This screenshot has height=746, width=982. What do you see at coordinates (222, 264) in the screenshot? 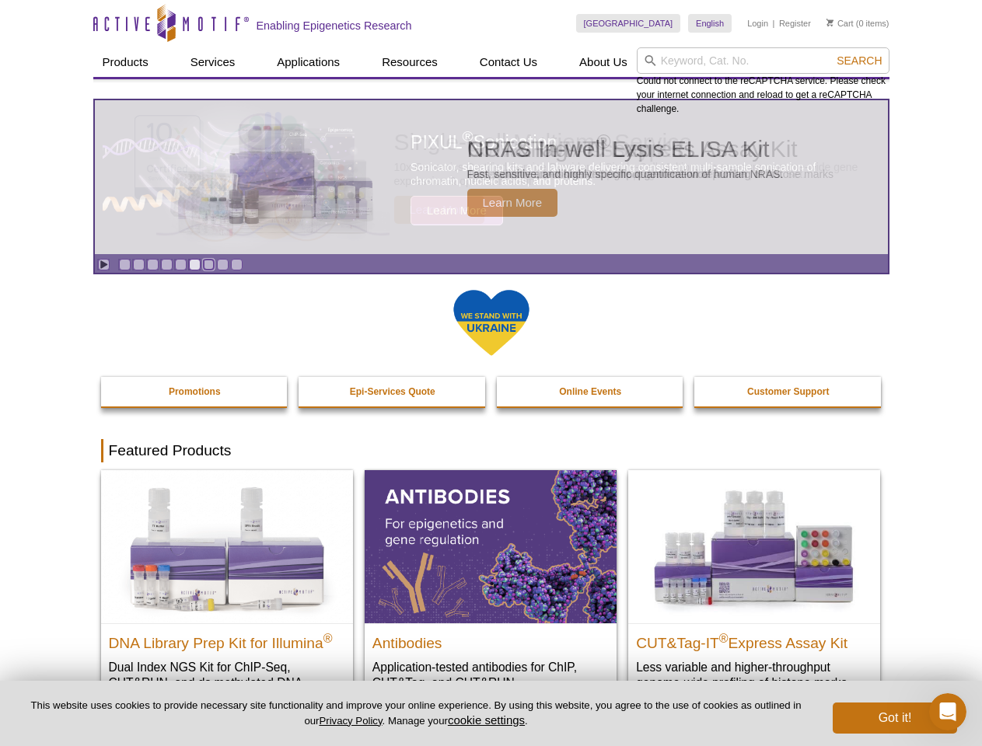
I see `a: Go to slide 8` at bounding box center [222, 264].